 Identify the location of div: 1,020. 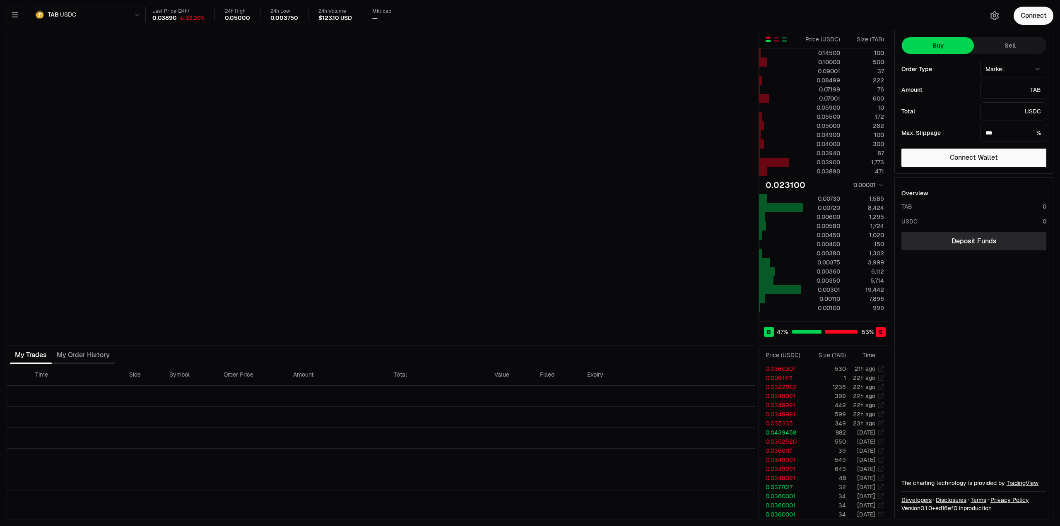
(865, 235).